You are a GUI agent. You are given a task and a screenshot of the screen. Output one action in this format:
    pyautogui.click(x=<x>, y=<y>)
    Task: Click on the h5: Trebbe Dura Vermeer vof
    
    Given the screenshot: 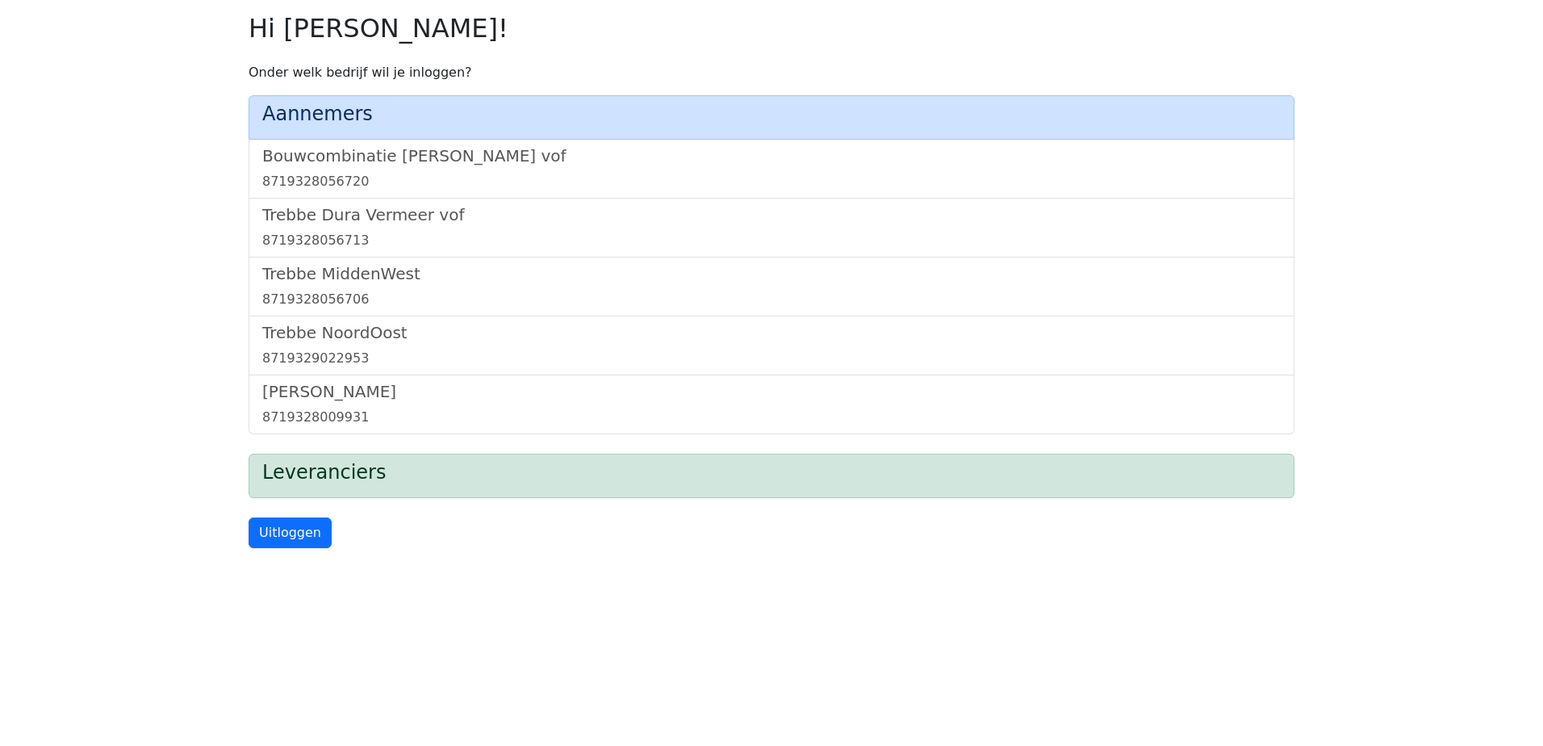 What is the action you would take?
    pyautogui.click(x=771, y=215)
    